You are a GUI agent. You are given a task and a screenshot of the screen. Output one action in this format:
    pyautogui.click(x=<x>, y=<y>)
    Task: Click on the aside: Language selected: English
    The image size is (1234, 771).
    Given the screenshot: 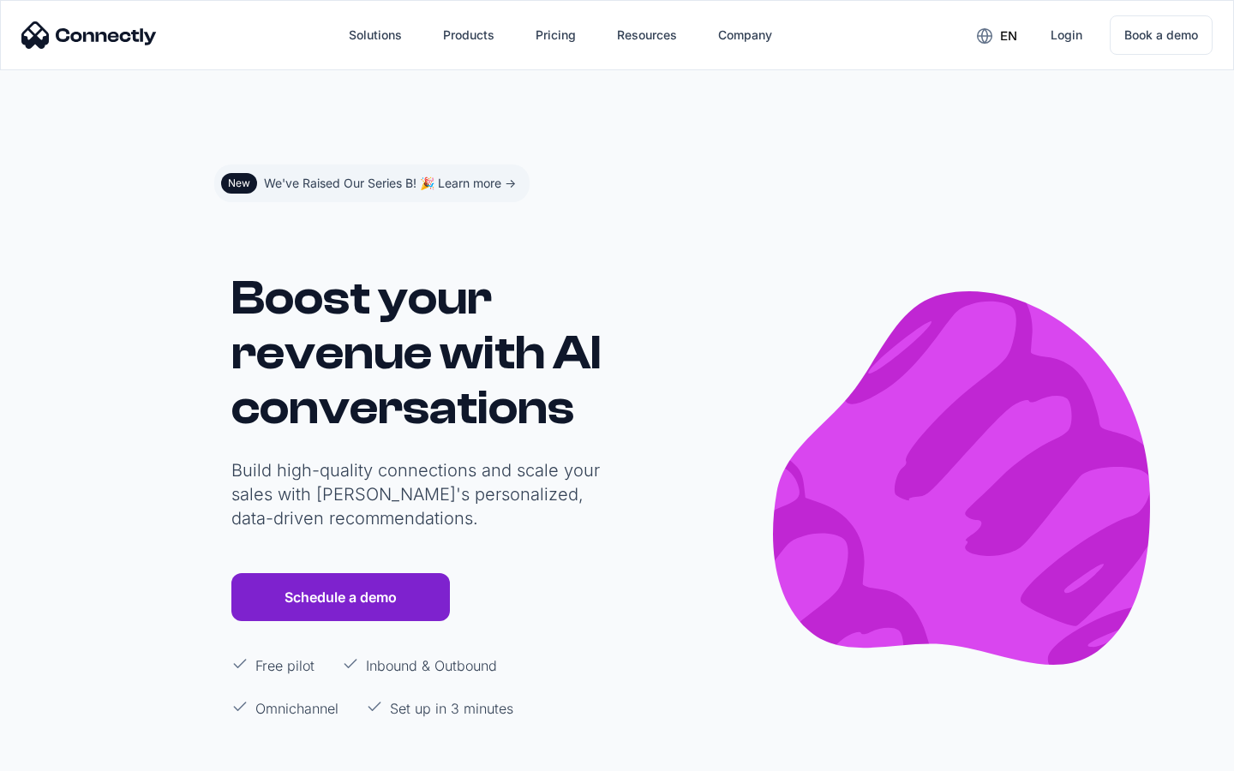 What is the action you would take?
    pyautogui.click(x=60, y=752)
    